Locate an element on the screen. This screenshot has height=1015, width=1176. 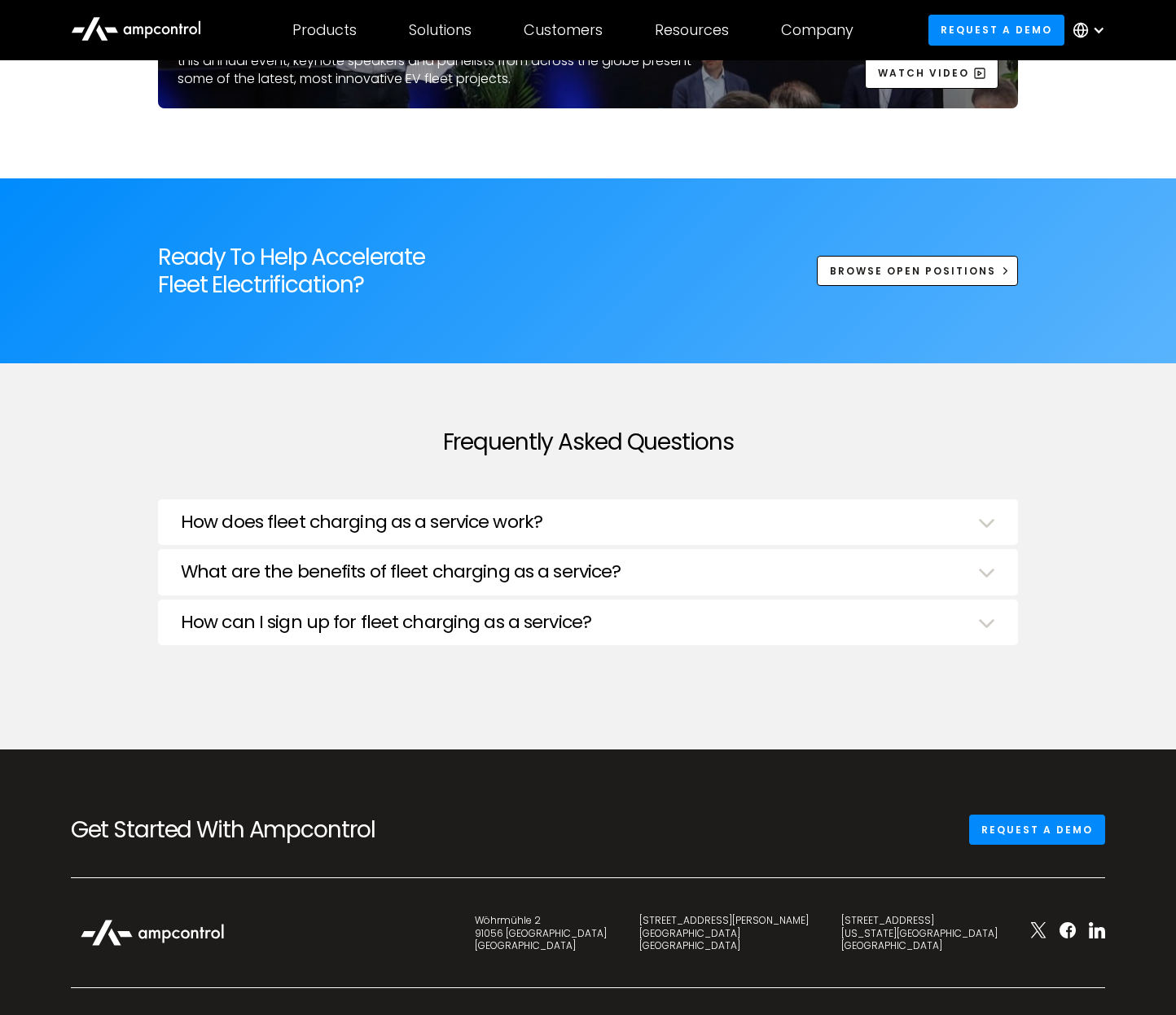
h3: What are the benefits of fleet charging as a service? is located at coordinates (401, 572).